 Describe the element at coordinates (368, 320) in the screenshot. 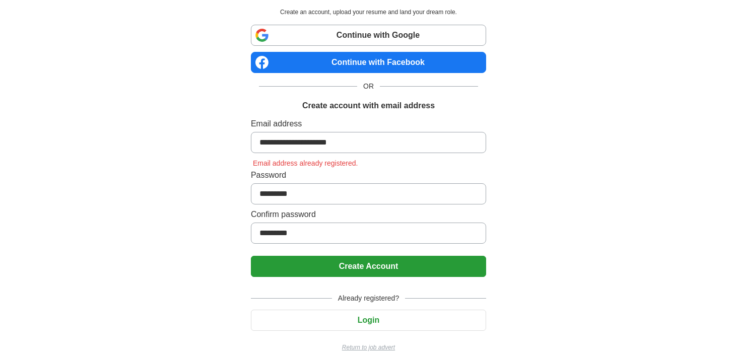

I see `button: Login` at that location.